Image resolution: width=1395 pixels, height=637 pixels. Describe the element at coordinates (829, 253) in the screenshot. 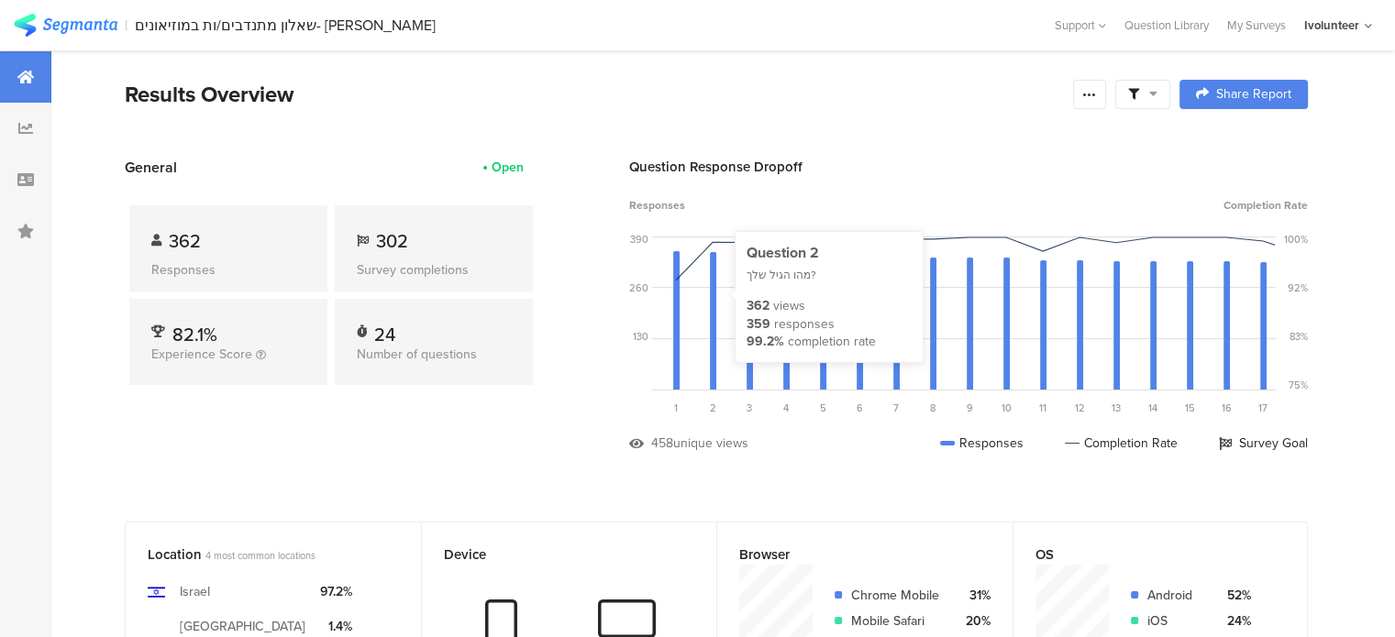

I see `div: Question 2` at that location.